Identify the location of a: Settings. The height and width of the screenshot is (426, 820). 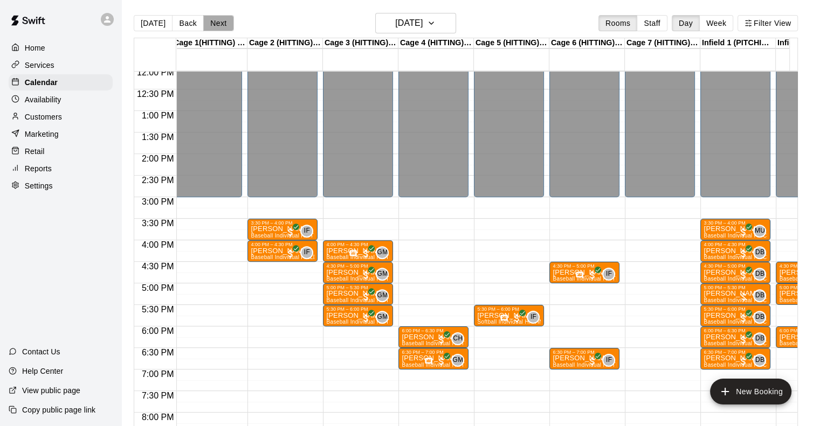
(60, 186).